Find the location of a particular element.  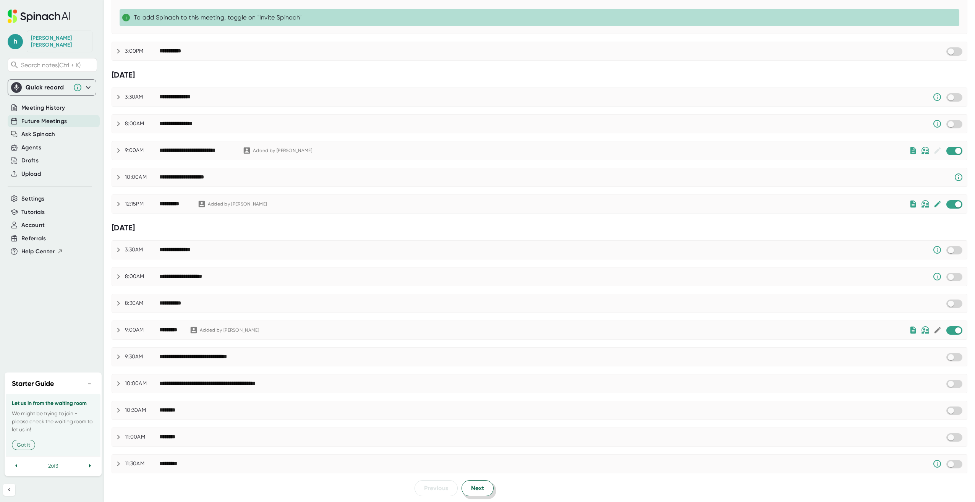

button: Upload is located at coordinates (31, 174).